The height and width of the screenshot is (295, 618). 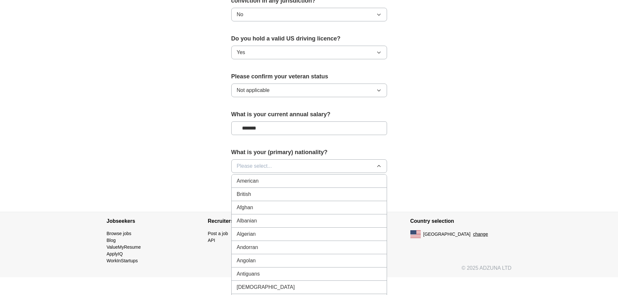 I want to click on button: No, so click(x=309, y=15).